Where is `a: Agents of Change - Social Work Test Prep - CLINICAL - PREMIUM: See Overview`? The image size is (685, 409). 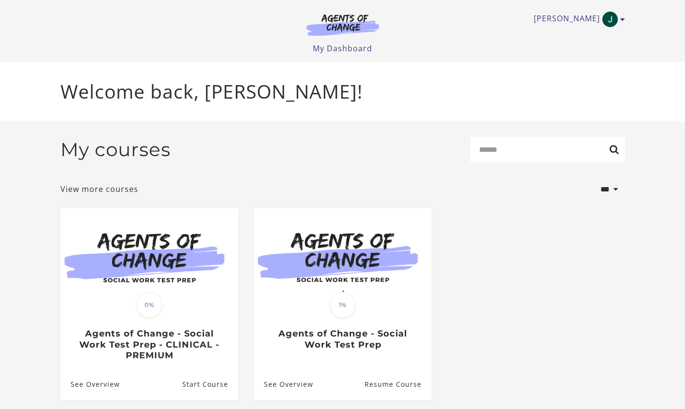 a: Agents of Change - Social Work Test Prep - CLINICAL - PREMIUM: See Overview is located at coordinates (90, 384).